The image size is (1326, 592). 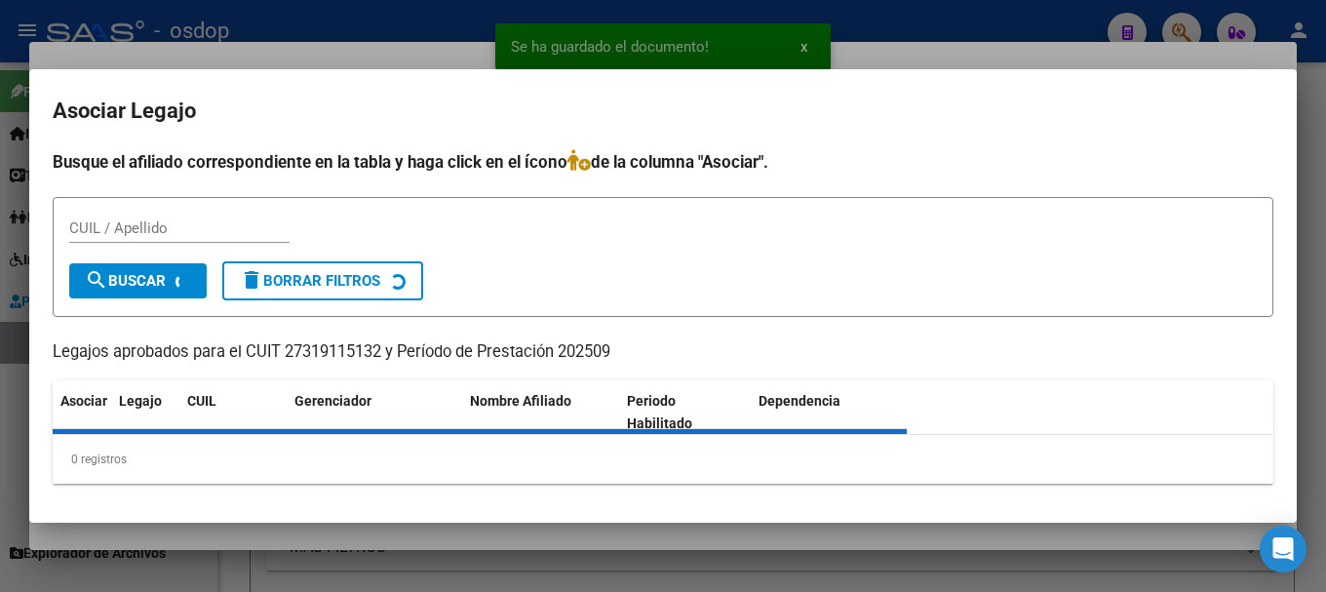 What do you see at coordinates (310, 281) in the screenshot?
I see `span: Borrar Filtros` at bounding box center [310, 281].